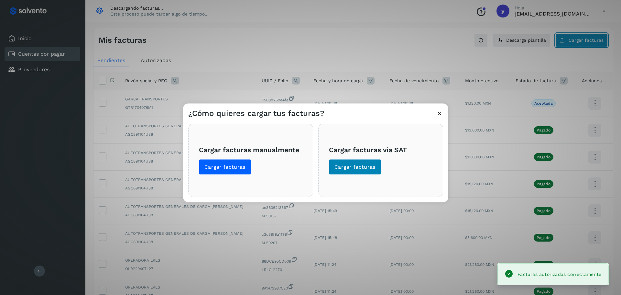 This screenshot has height=295, width=621. What do you see at coordinates (559, 274) in the screenshot?
I see `span: Facturas autorizadas correctamente` at bounding box center [559, 274].